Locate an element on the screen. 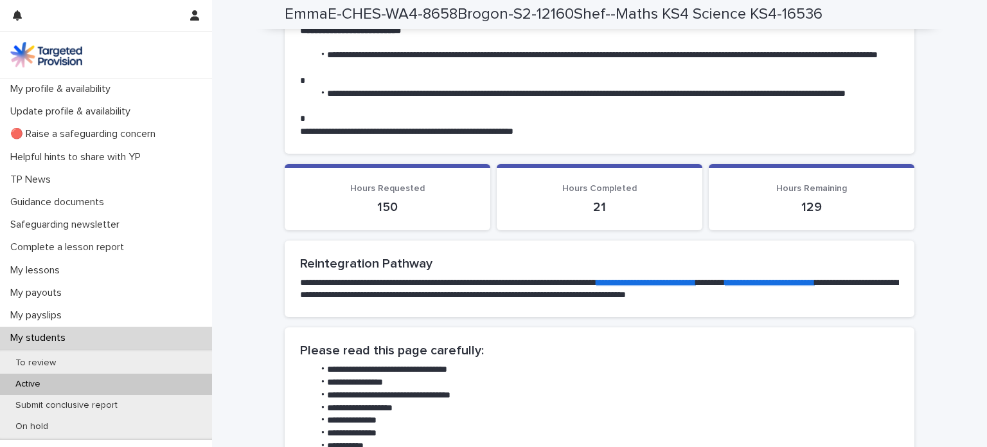 The height and width of the screenshot is (447, 987). p: Guidance documents is located at coordinates (60, 202).